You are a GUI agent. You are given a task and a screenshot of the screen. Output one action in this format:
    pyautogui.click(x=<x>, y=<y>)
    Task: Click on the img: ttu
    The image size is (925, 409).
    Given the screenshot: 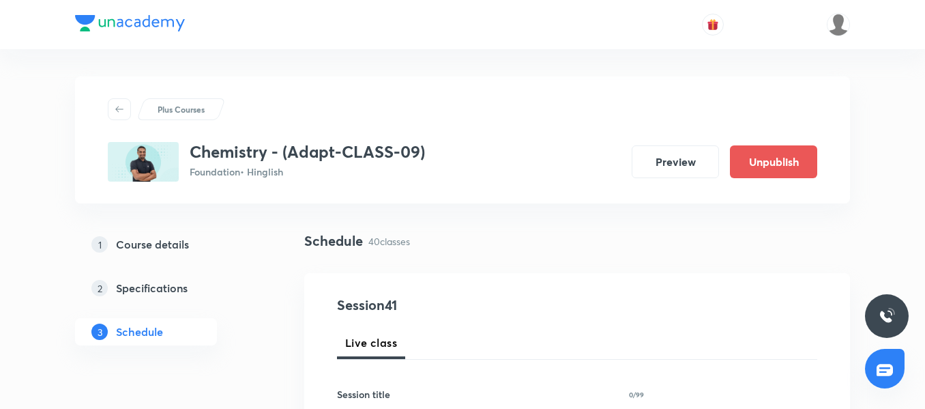 What is the action you would take?
    pyautogui.click(x=887, y=316)
    